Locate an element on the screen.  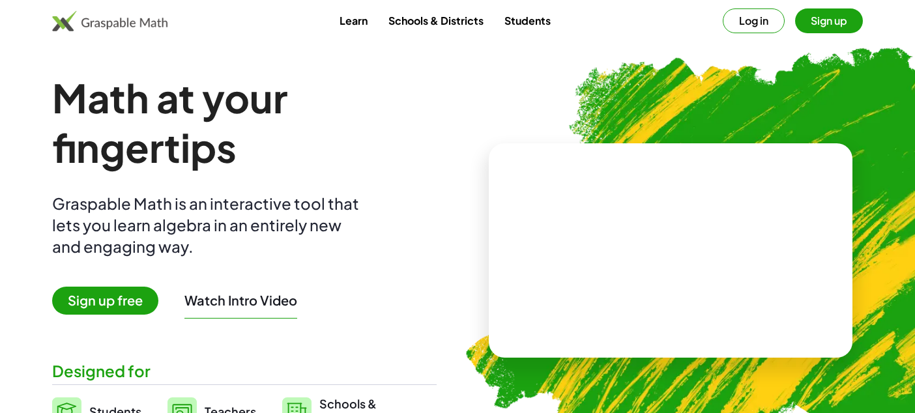
div: Graspable Math is an interactive tool that lets you learn algebra in an entirely new and engaging... is located at coordinates (209, 225).